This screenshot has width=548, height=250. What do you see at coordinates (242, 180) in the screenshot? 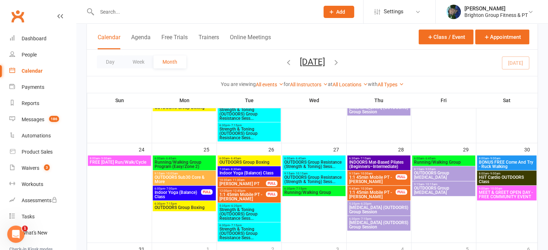
I see `span: 10:30am` at bounding box center [242, 180].